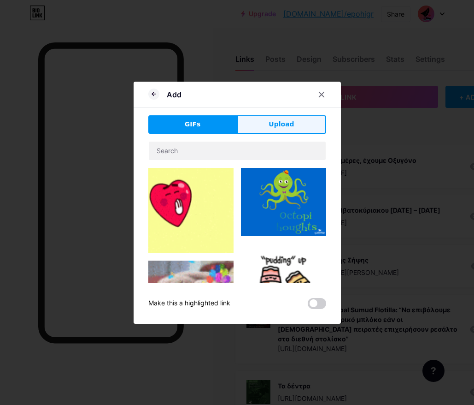 This screenshot has width=474, height=405. I want to click on input: Search, so click(237, 151).